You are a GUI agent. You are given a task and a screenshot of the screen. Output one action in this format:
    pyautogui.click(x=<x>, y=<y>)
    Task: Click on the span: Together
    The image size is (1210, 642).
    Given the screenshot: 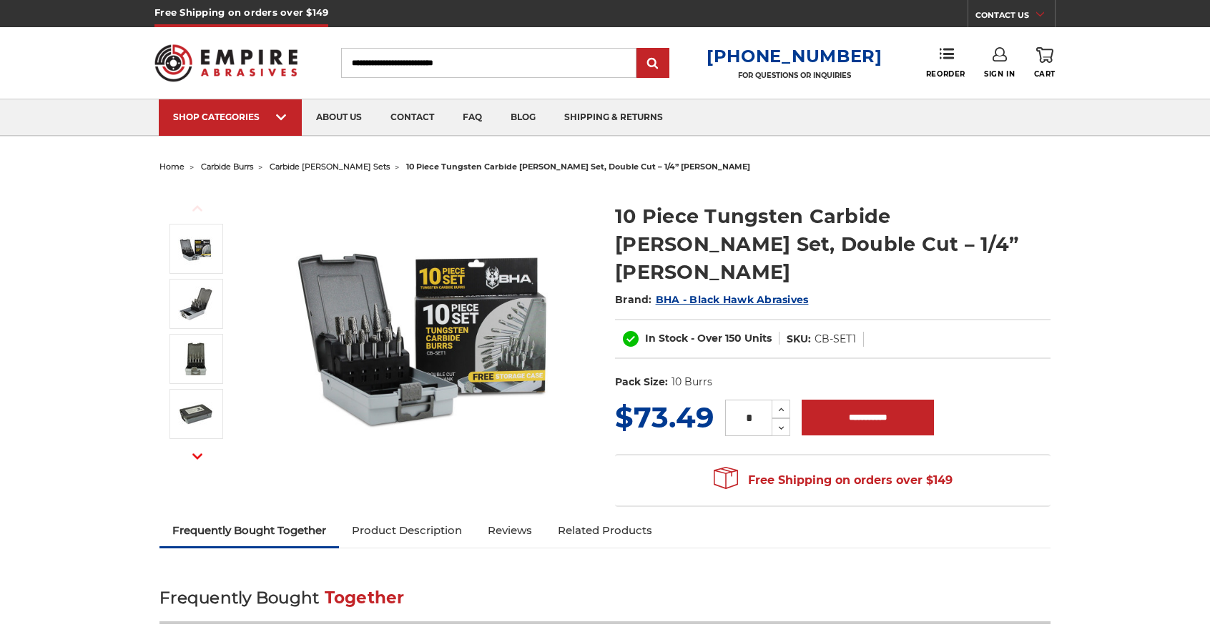 What is the action you would take?
    pyautogui.click(x=365, y=598)
    